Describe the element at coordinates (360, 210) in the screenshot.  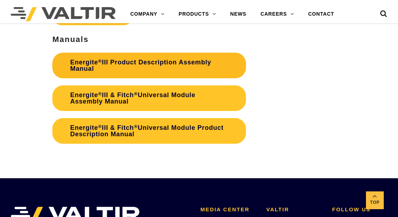
I see `h2: FOLLOW US` at that location.